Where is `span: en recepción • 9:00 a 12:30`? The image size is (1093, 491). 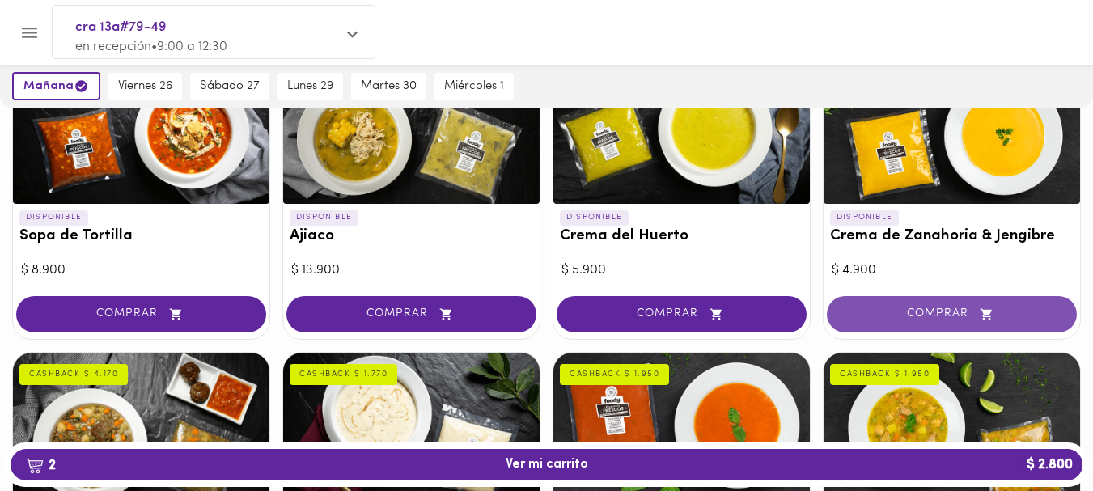 span: en recepción • 9:00 a 12:30 is located at coordinates (151, 47).